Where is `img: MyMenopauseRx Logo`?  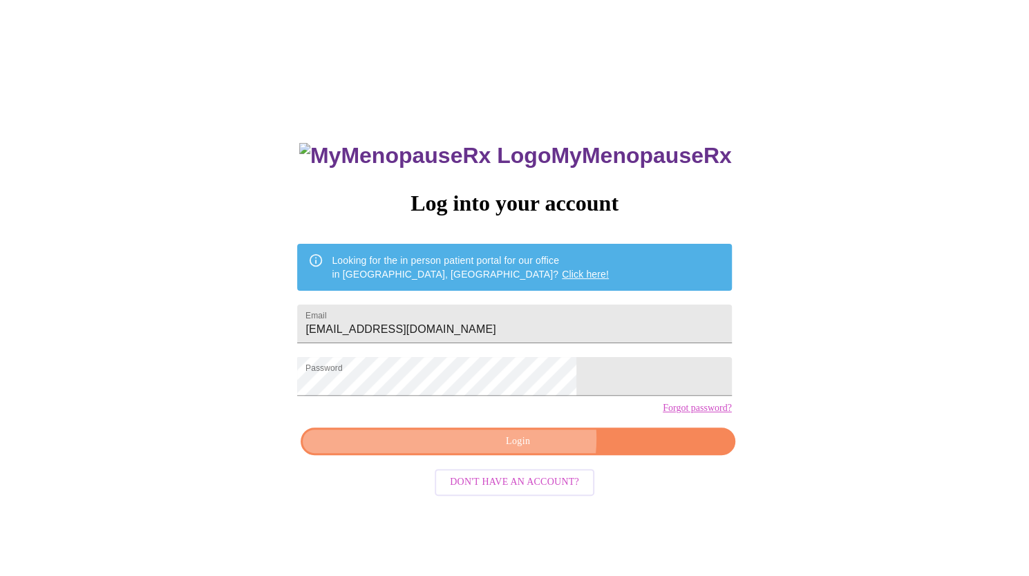
img: MyMenopauseRx Logo is located at coordinates (425, 156).